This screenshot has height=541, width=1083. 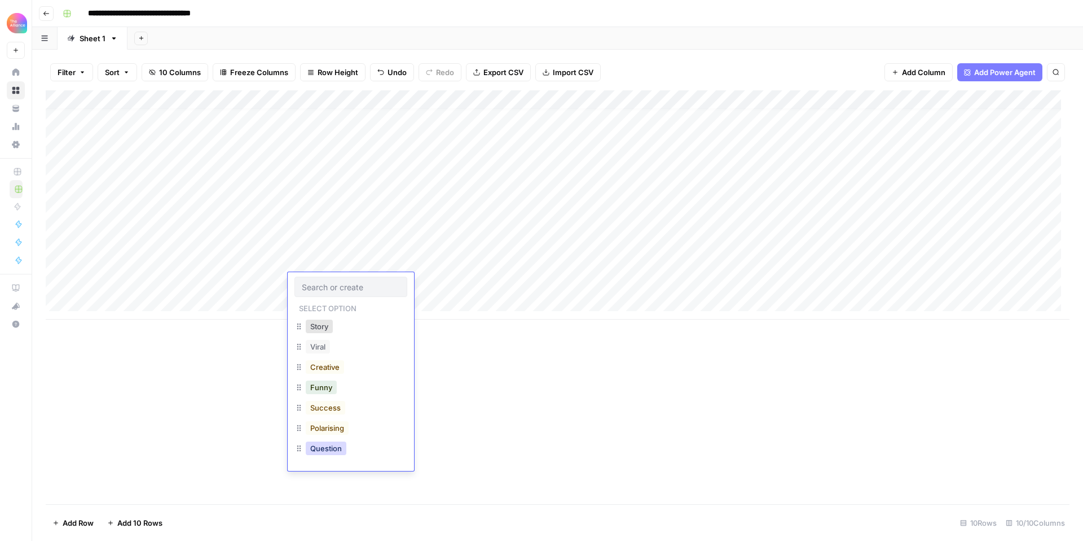 I want to click on div: Question, so click(x=351, y=449).